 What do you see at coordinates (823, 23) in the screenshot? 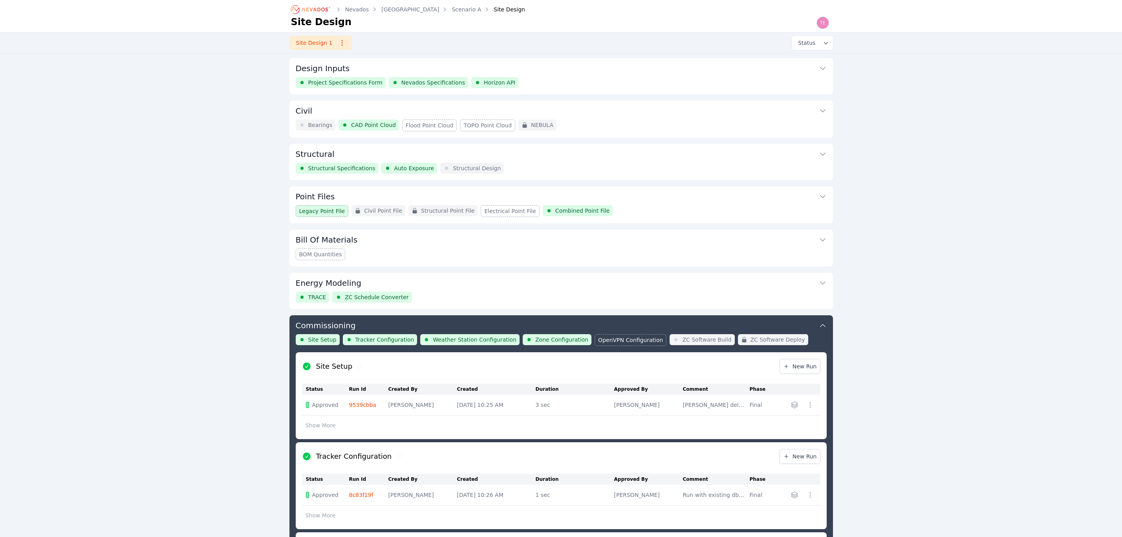
I see `img: Ted Elliott` at bounding box center [823, 23].